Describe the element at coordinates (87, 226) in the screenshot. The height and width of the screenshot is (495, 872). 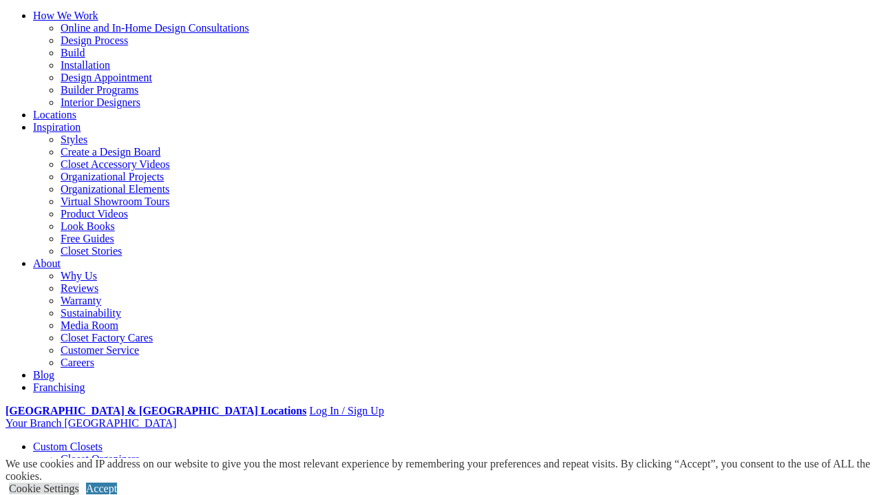
I see `a: Look Books` at that location.